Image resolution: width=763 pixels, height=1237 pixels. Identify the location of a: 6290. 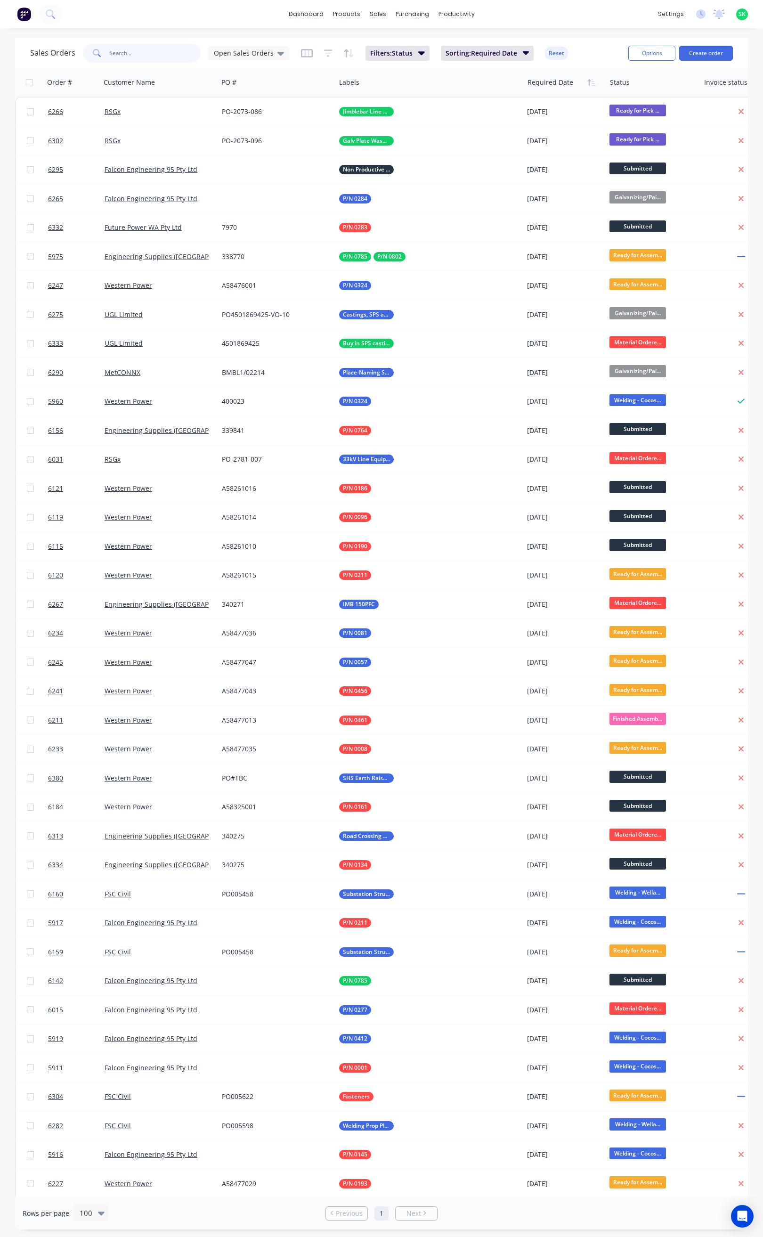
(76, 372).